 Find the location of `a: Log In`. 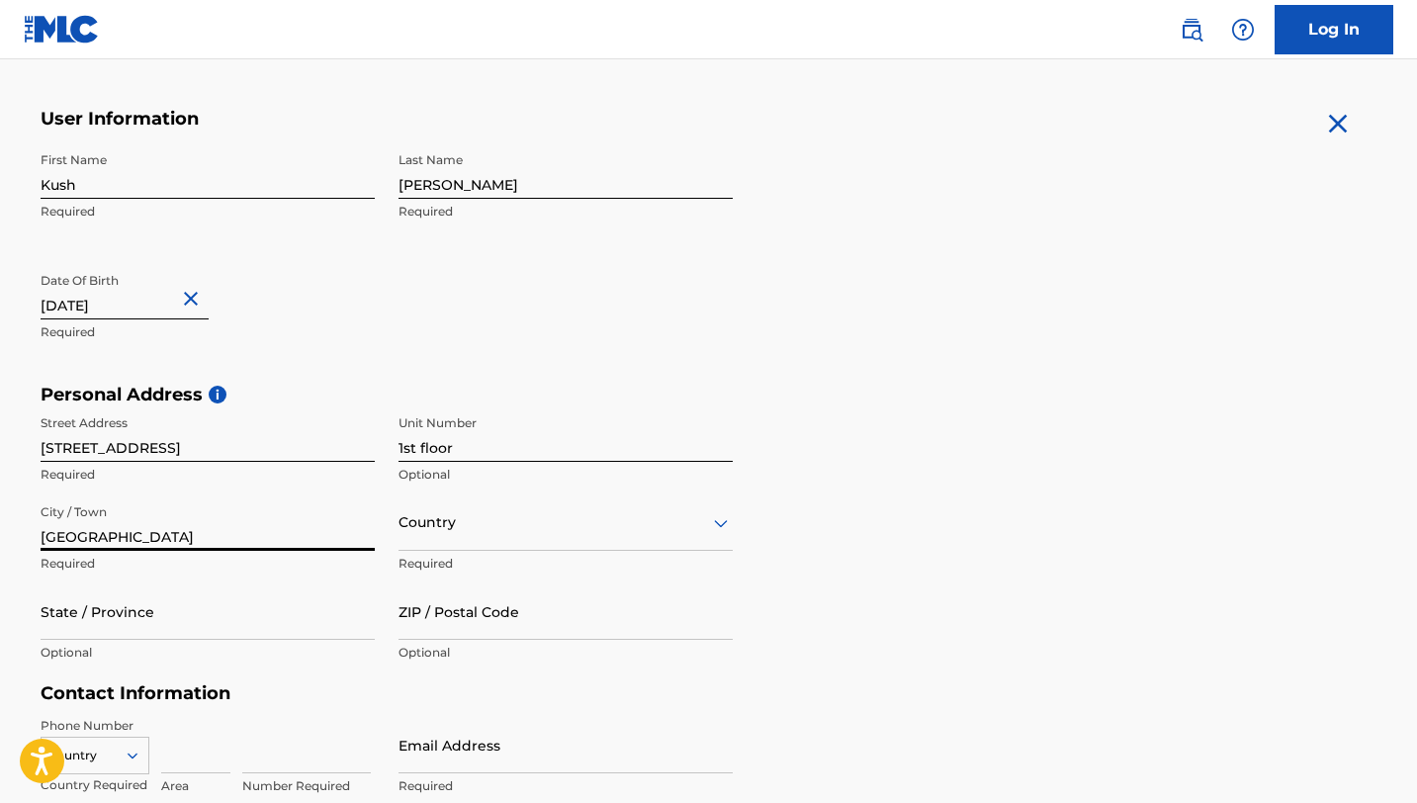

a: Log In is located at coordinates (1334, 30).